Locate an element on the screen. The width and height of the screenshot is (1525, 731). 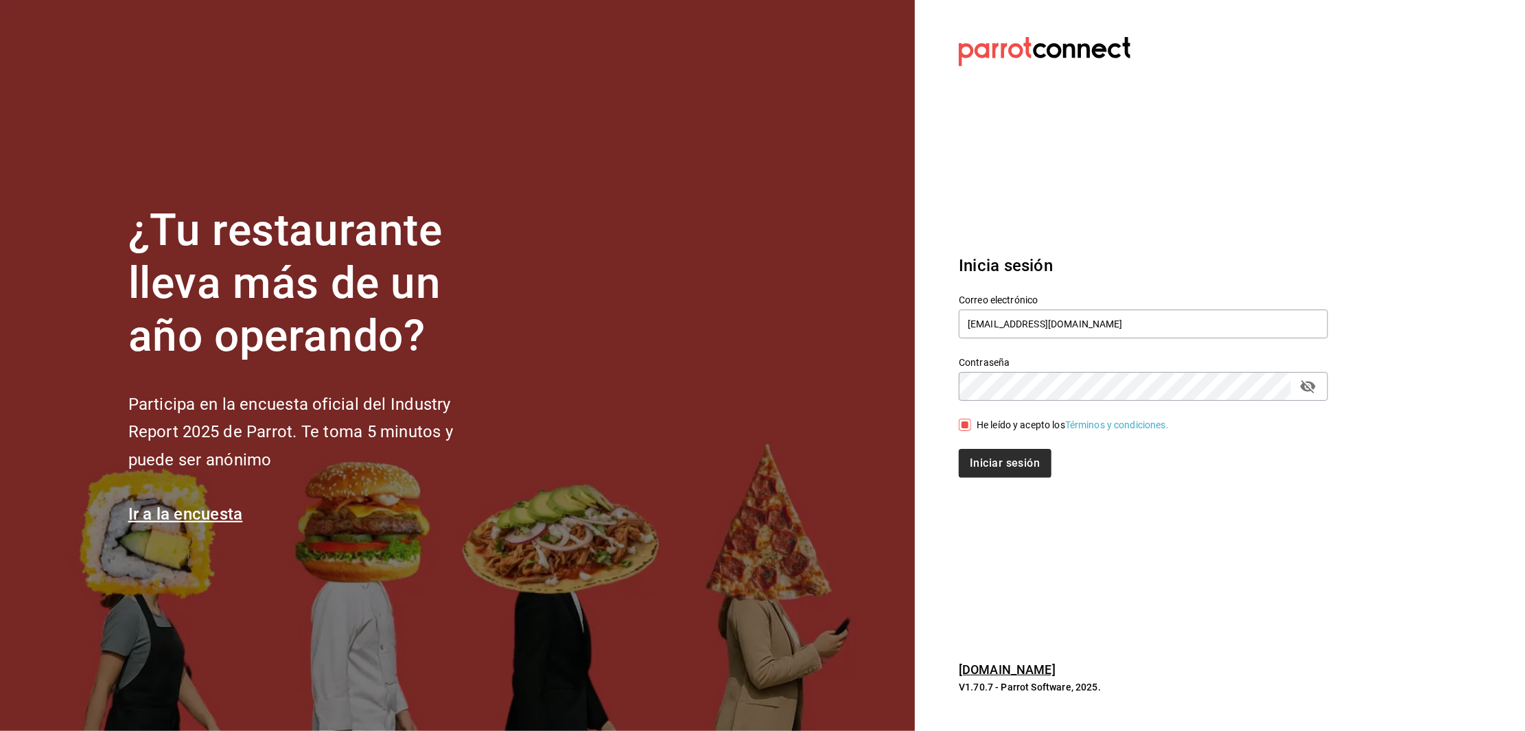
button: passwordField is located at coordinates (1309, 387).